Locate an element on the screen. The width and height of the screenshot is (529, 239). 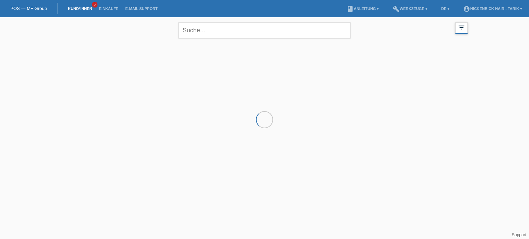
a: DE ▾ is located at coordinates (445, 9).